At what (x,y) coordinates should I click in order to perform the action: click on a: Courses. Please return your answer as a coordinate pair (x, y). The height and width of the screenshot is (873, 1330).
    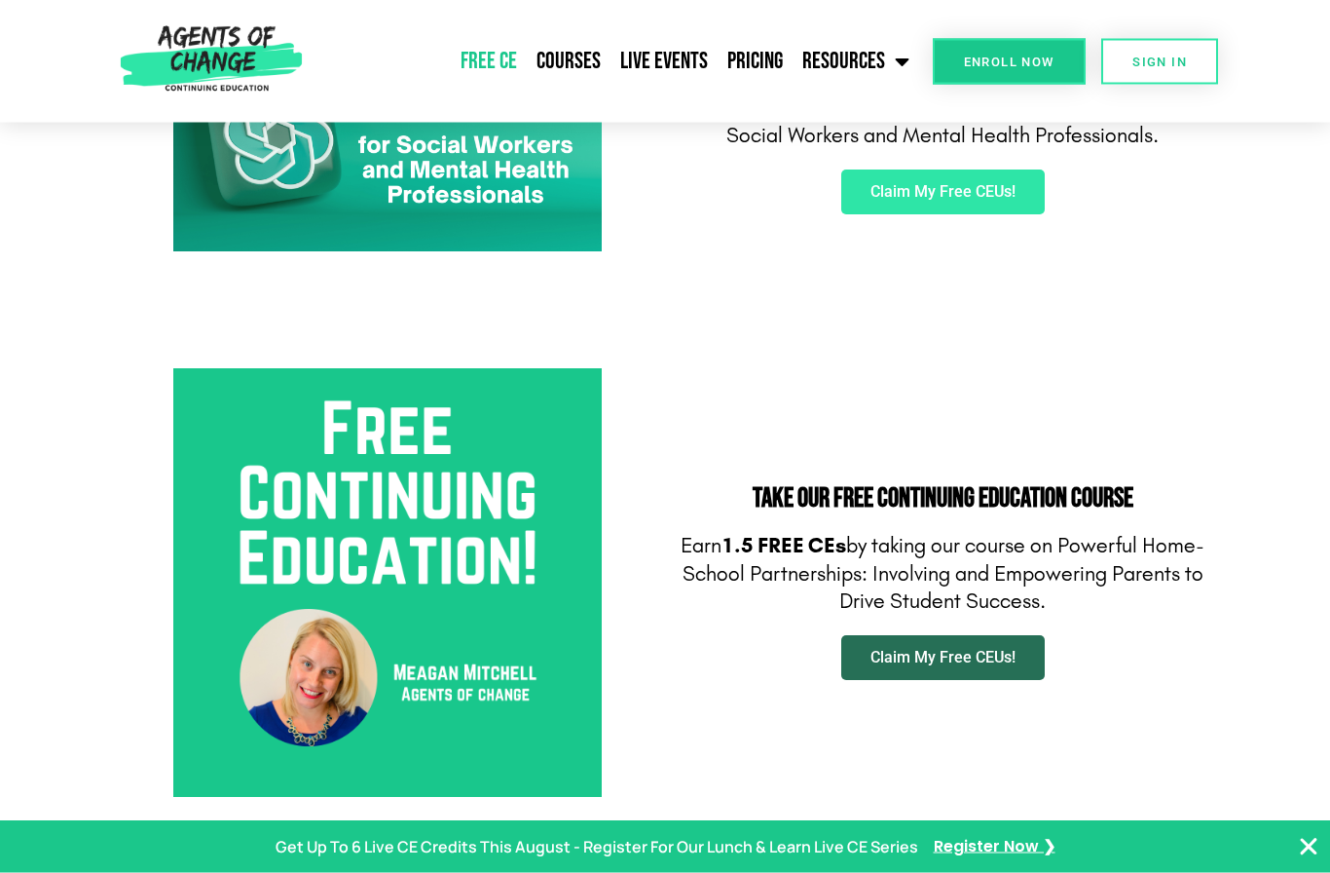
    Looking at the image, I should click on (569, 61).